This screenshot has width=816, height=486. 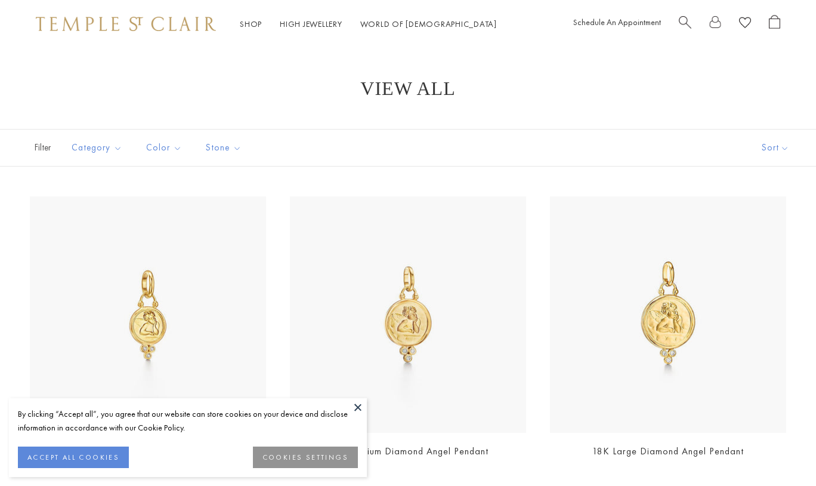 I want to click on a: ShopShop, so click(x=251, y=24).